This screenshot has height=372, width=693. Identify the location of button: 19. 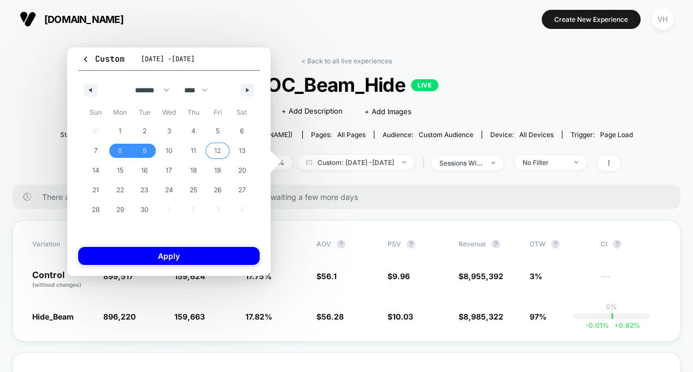
(217, 170).